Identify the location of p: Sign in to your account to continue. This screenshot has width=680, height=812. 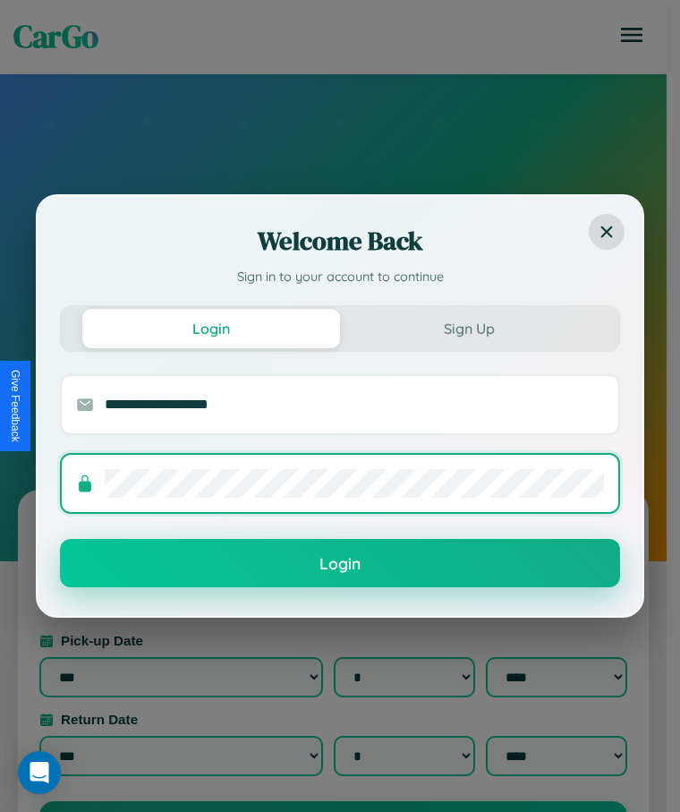
(340, 277).